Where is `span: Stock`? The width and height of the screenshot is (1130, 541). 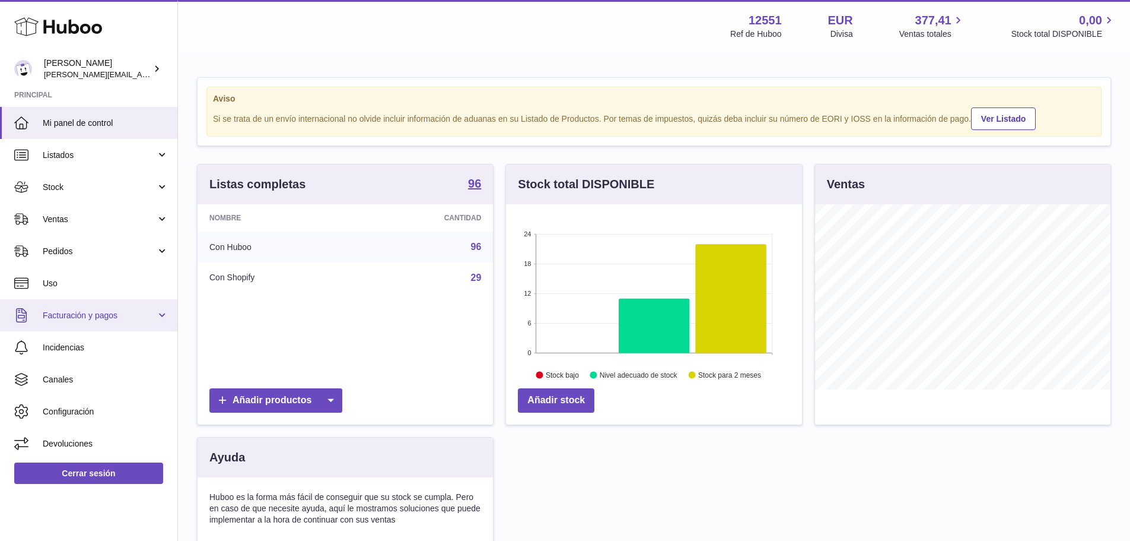
span: Stock is located at coordinates (99, 187).